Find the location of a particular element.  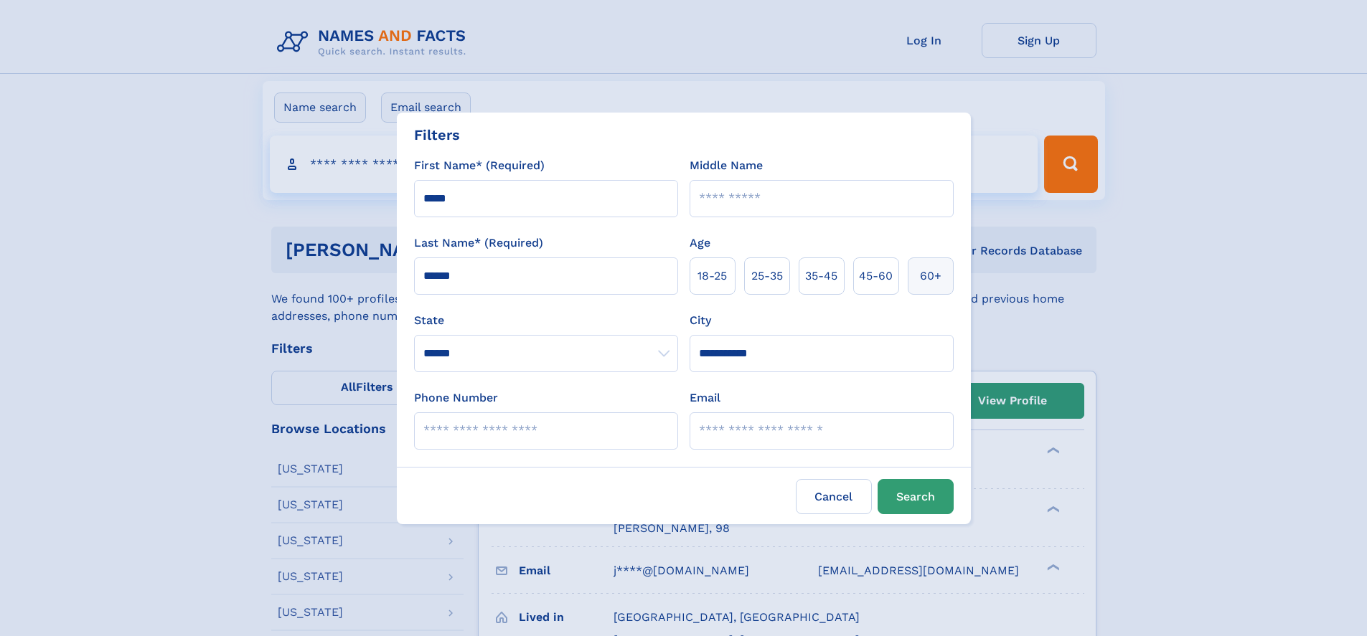

span: 35‑45 is located at coordinates (821, 276).